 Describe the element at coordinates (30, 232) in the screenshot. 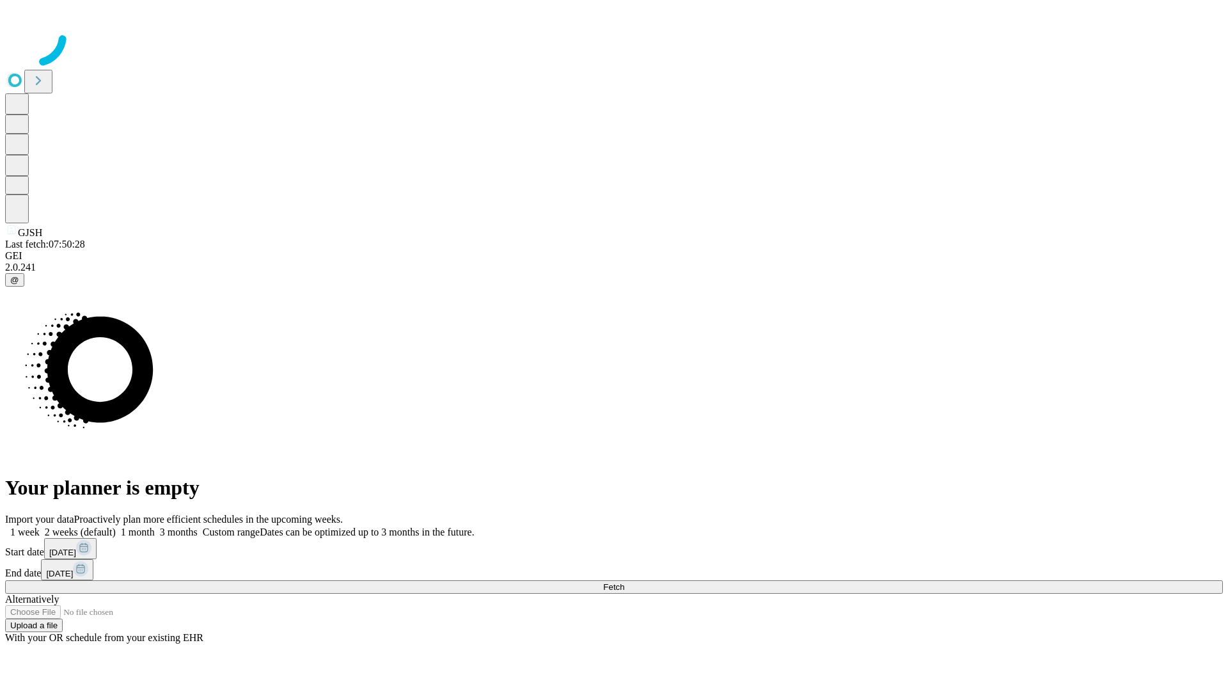

I see `span: GJSH` at that location.